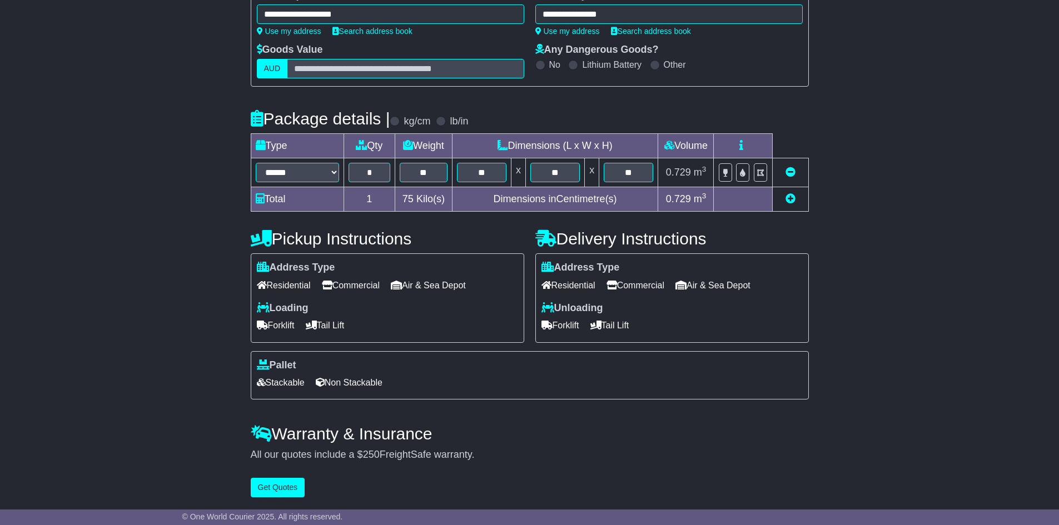  What do you see at coordinates (555, 200) in the screenshot?
I see `td: Dimensions in Centimetre(s)` at bounding box center [555, 200].